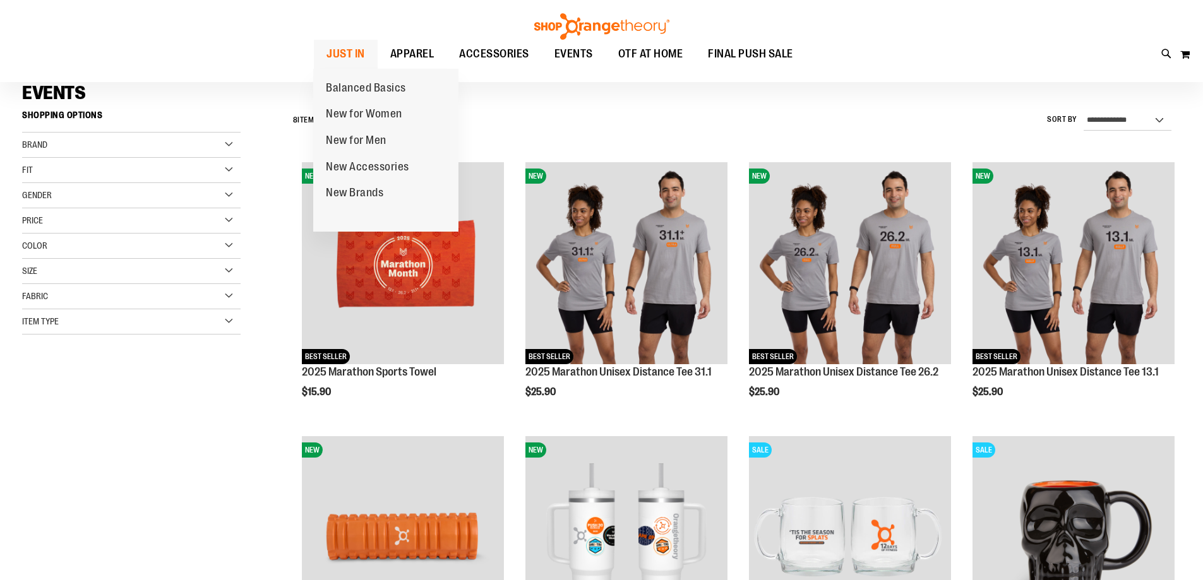 The height and width of the screenshot is (580, 1203). What do you see at coordinates (366, 88) in the screenshot?
I see `a: Balanced Basics` at bounding box center [366, 88].